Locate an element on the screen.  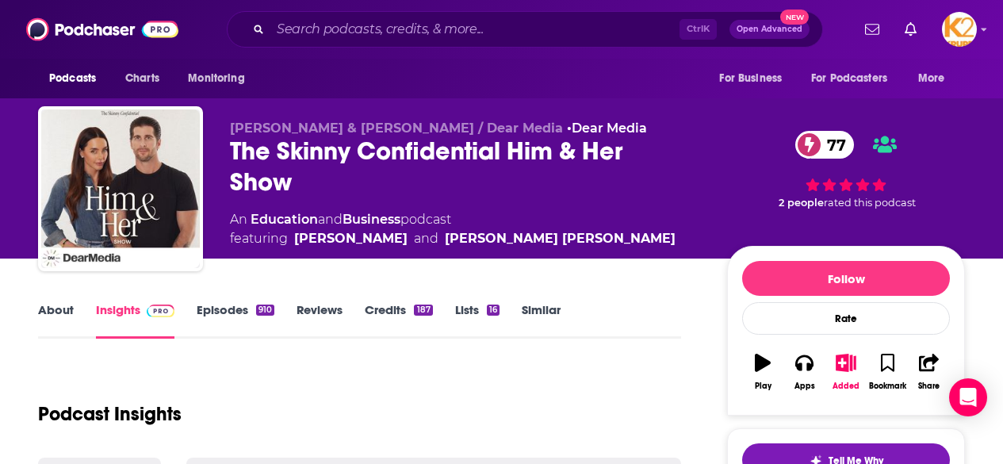
div: Apps is located at coordinates (805, 386).